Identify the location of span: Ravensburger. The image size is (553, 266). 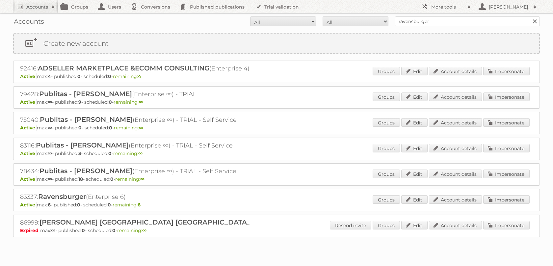
(62, 197).